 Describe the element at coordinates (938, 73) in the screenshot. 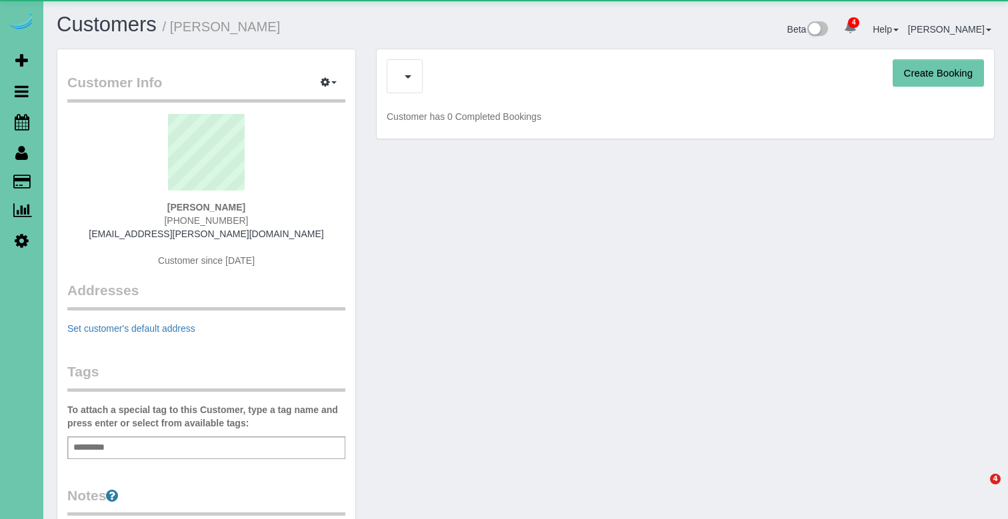

I see `button: Create Booking` at that location.